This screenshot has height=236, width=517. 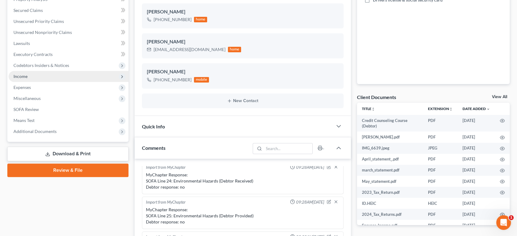 What do you see at coordinates (69, 54) in the screenshot?
I see `a: Executory Contracts` at bounding box center [69, 54].